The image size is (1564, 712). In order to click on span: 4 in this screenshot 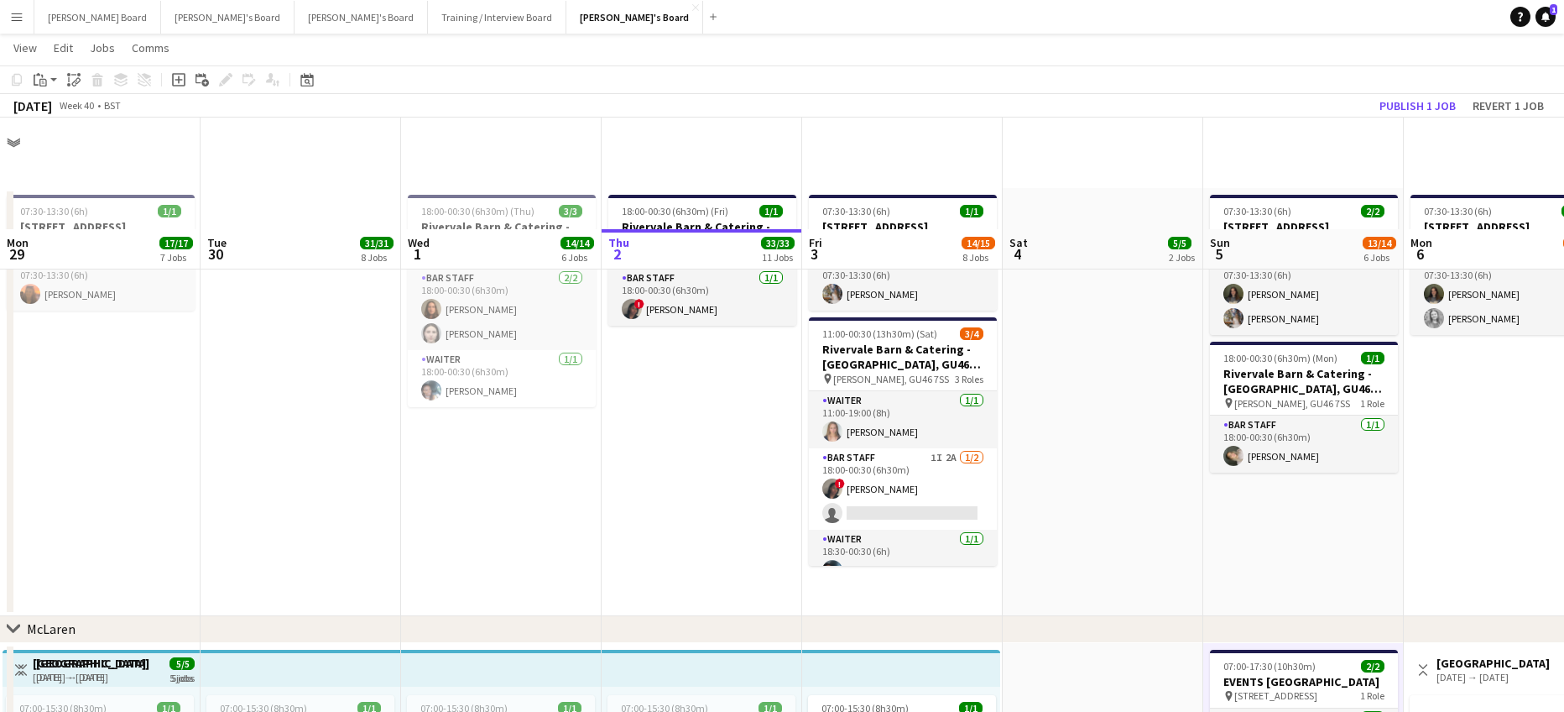, I will do `click(1017, 253)`.